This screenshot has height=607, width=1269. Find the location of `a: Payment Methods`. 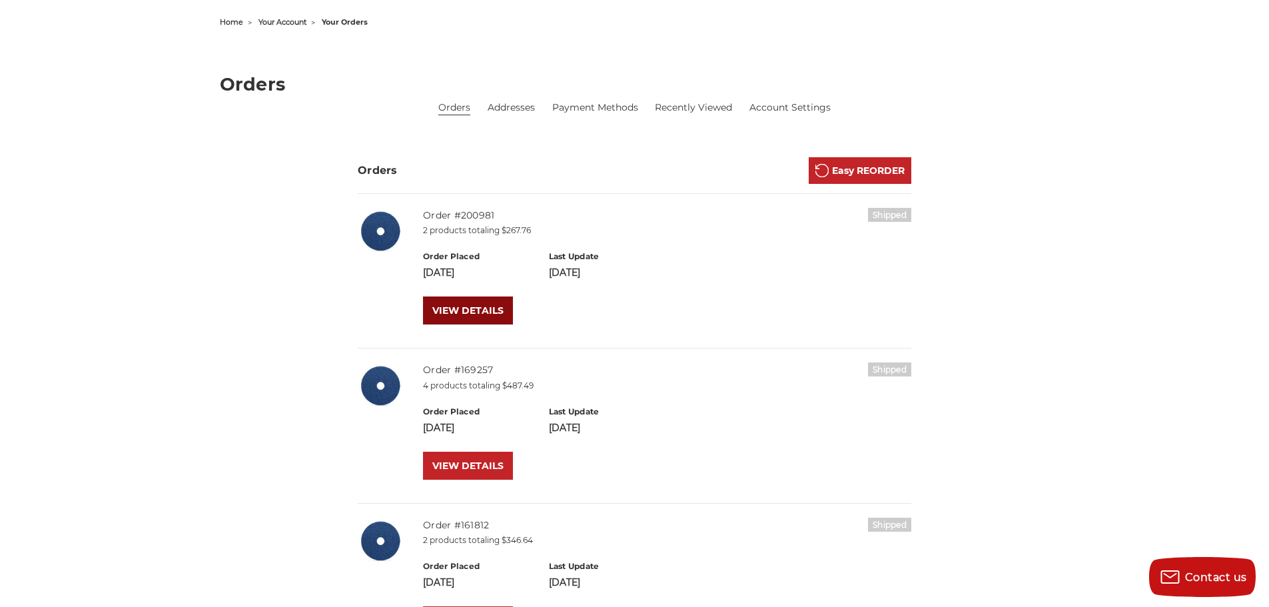

a: Payment Methods is located at coordinates (595, 107).